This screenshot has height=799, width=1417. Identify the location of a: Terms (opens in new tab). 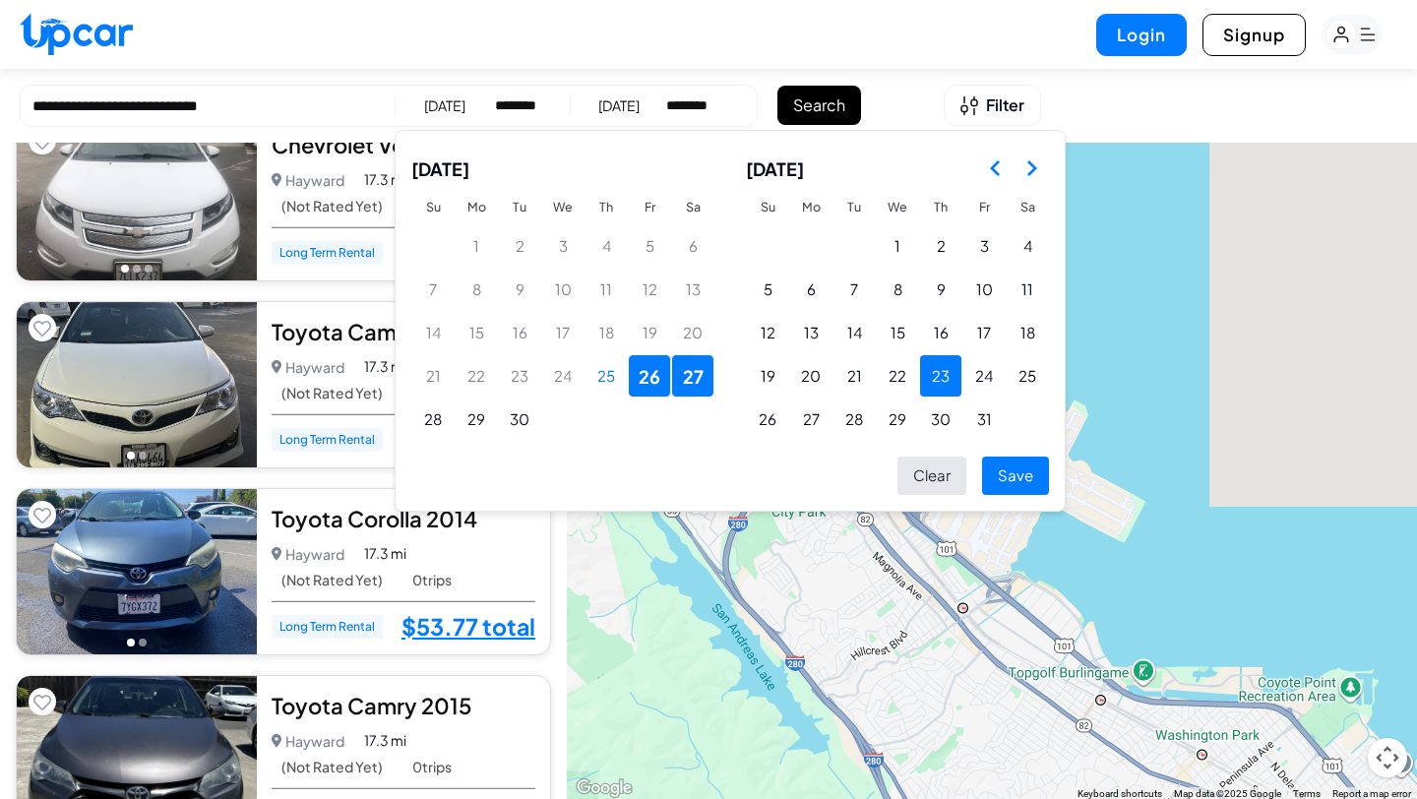
(1307, 793).